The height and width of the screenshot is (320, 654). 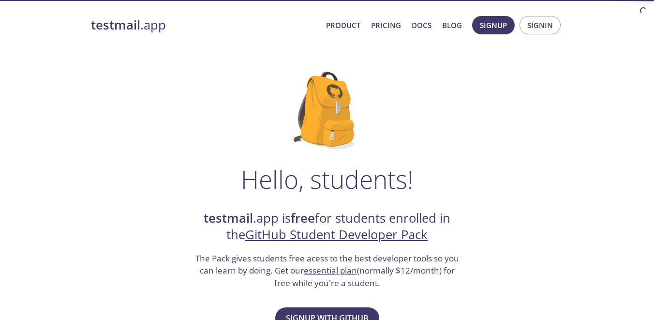 What do you see at coordinates (336, 234) in the screenshot?
I see `a: GitHub Student Developer Pack` at bounding box center [336, 234].